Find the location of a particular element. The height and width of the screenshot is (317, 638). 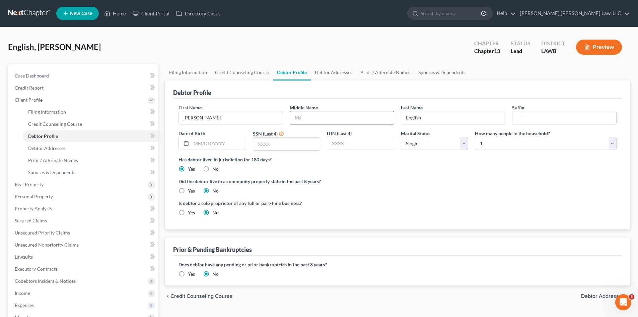

input: M.I is located at coordinates (342, 118).